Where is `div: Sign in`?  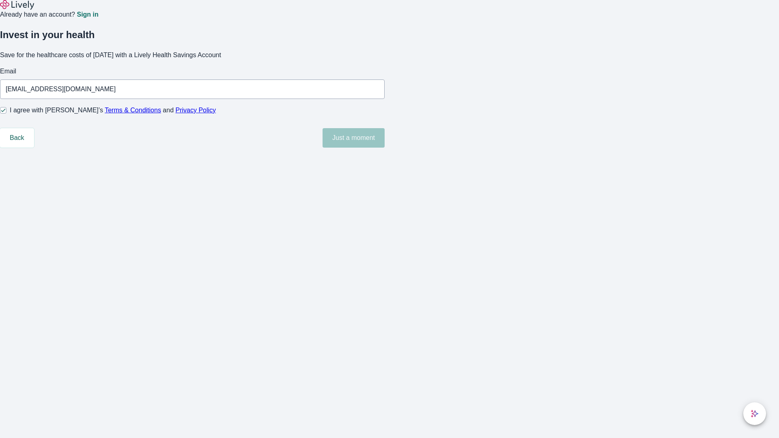 div: Sign in is located at coordinates (87, 15).